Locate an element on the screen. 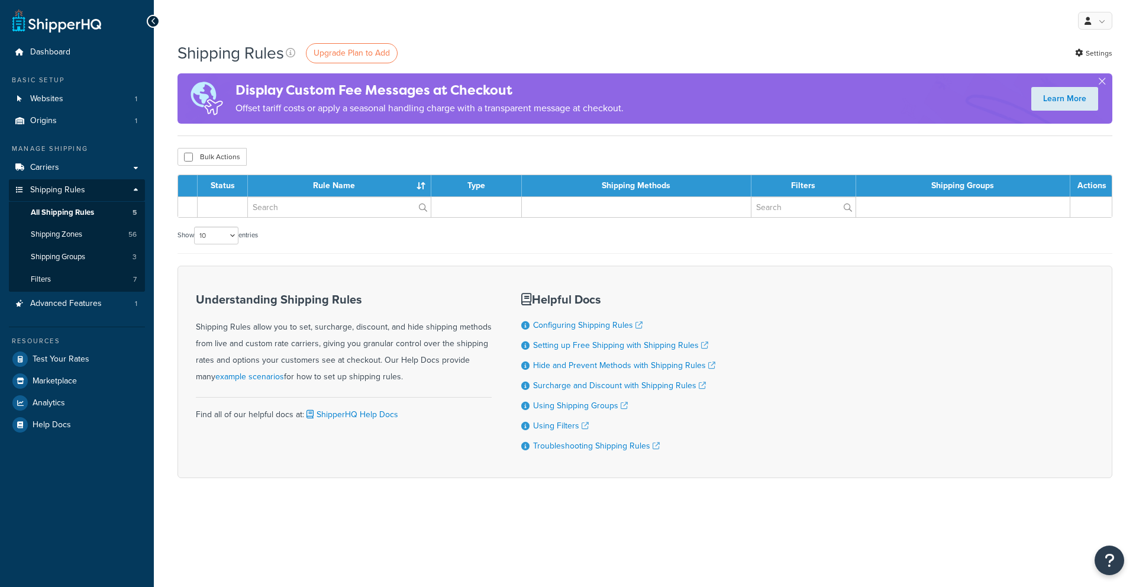  select: Showentries is located at coordinates (216, 235).